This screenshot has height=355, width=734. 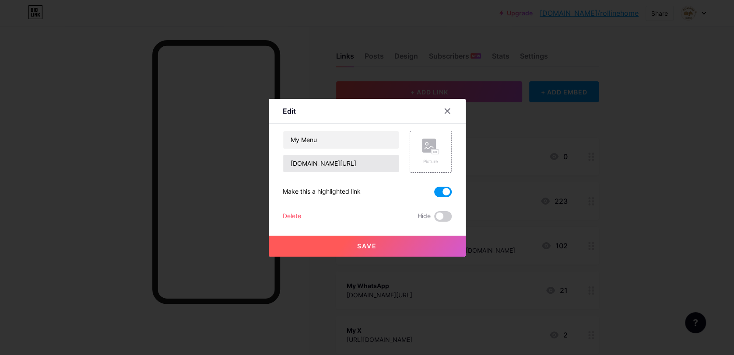 I want to click on button: Save, so click(x=367, y=246).